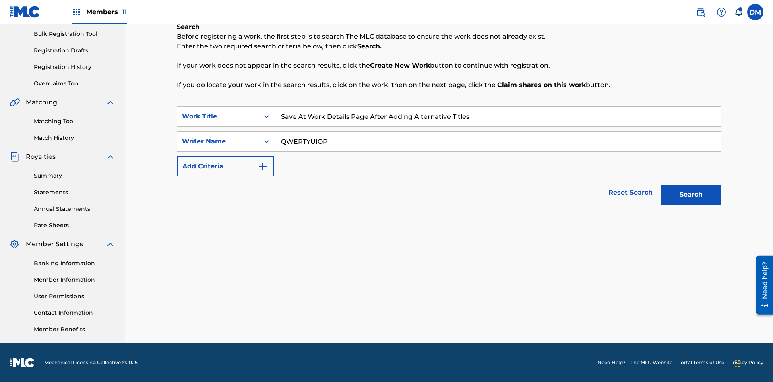  Describe the element at coordinates (225, 166) in the screenshot. I see `button: Add Criteria` at that location.